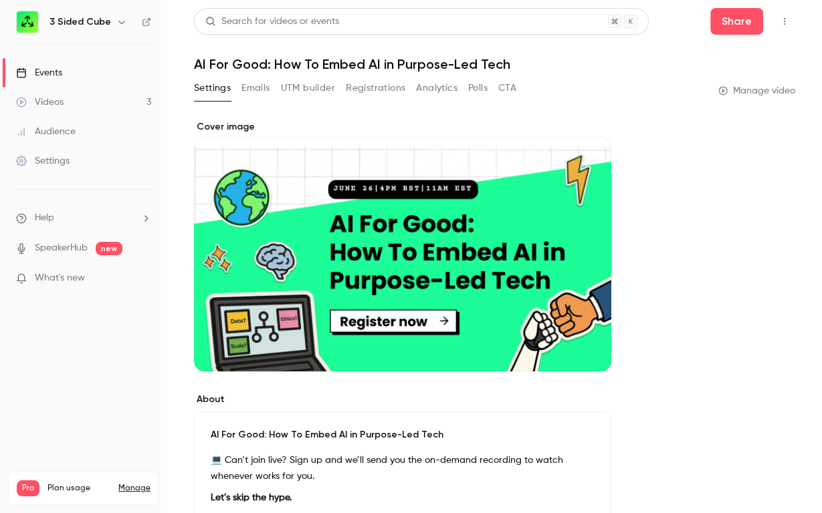  Describe the element at coordinates (43, 161) in the screenshot. I see `div: Settings` at that location.